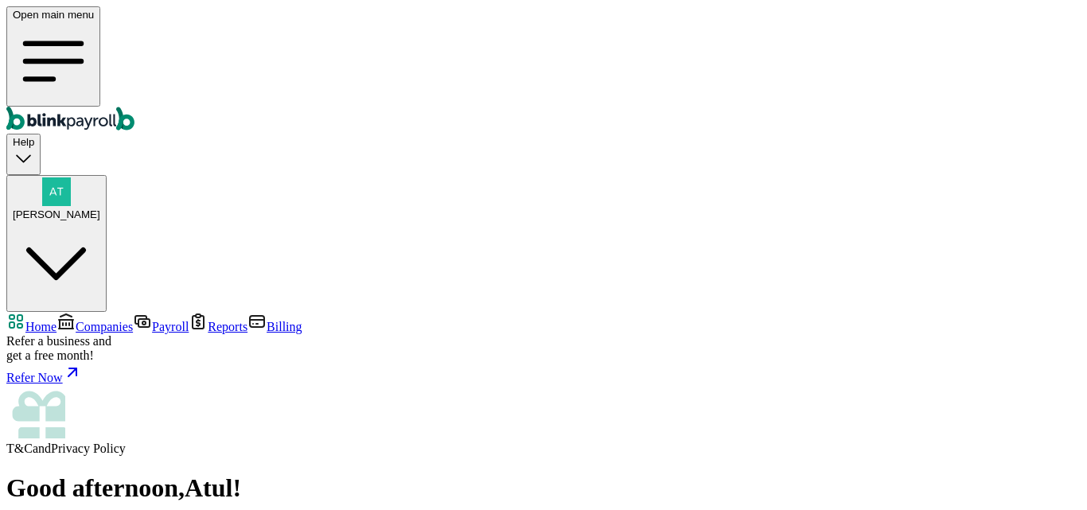  Describe the element at coordinates (228, 326) in the screenshot. I see `span: Reports` at that location.